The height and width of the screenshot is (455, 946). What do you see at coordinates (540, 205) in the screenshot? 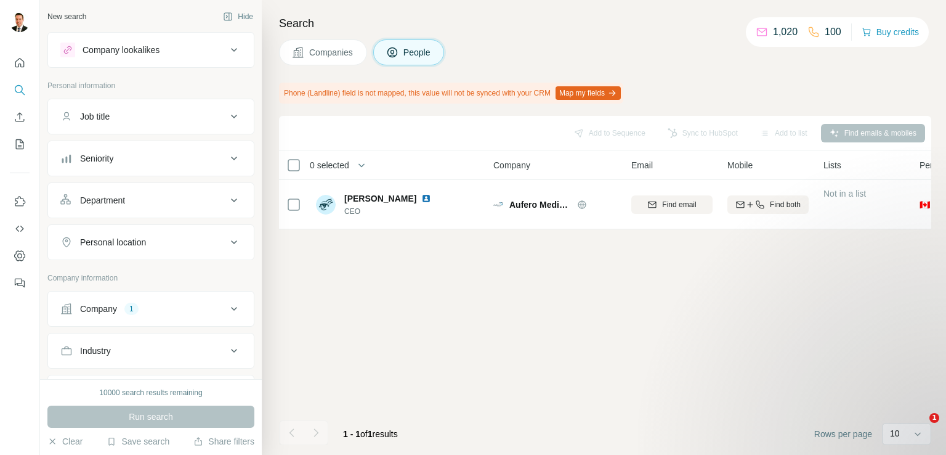
I see `span: Aufero Medical` at bounding box center [540, 205].